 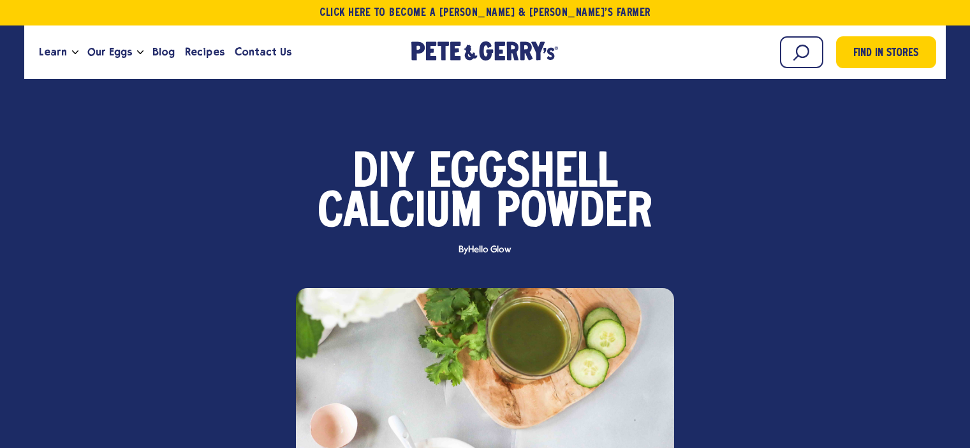 I want to click on input: Search, so click(x=802, y=52).